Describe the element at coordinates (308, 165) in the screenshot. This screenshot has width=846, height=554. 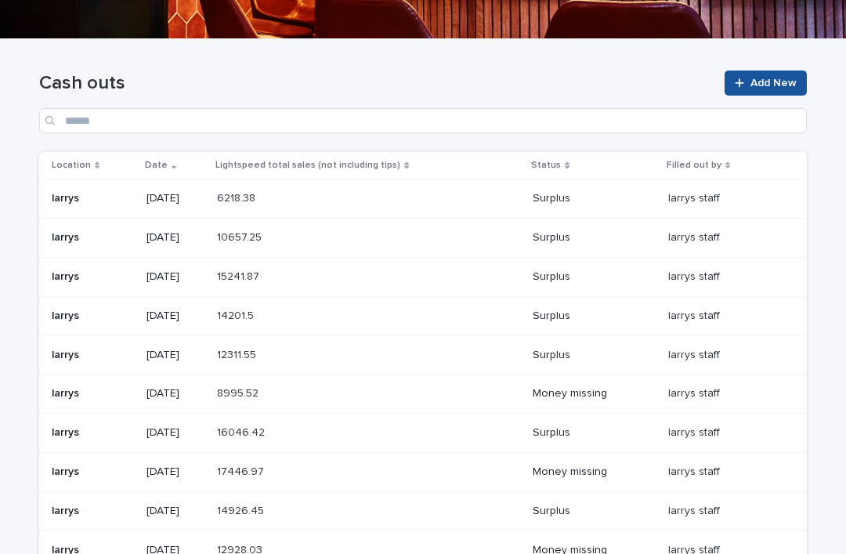
I see `p: Lightspeed total sales (not including tips)` at that location.